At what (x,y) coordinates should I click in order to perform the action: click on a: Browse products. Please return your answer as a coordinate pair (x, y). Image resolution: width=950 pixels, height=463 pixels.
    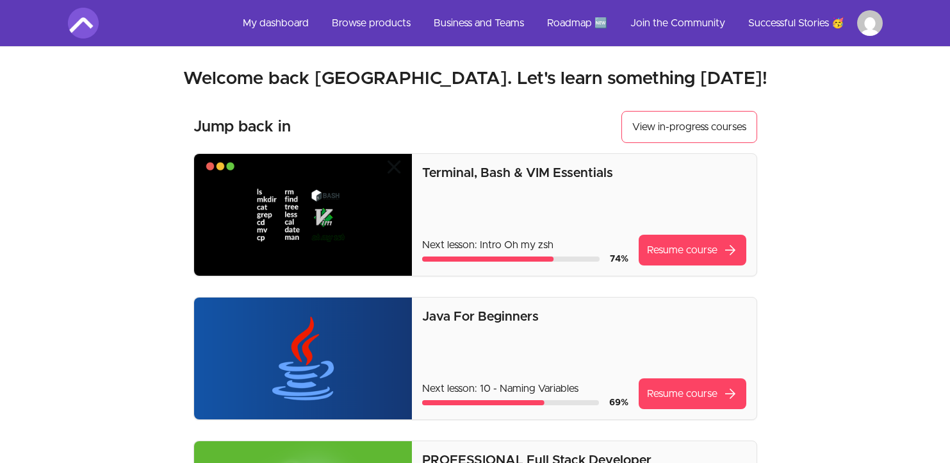
    Looking at the image, I should click on (371, 23).